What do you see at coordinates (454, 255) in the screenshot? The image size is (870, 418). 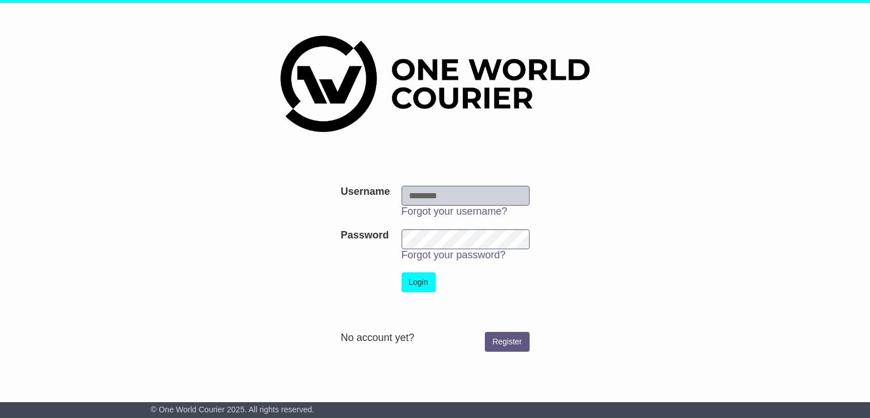 I see `a: Forgot your password?` at bounding box center [454, 255].